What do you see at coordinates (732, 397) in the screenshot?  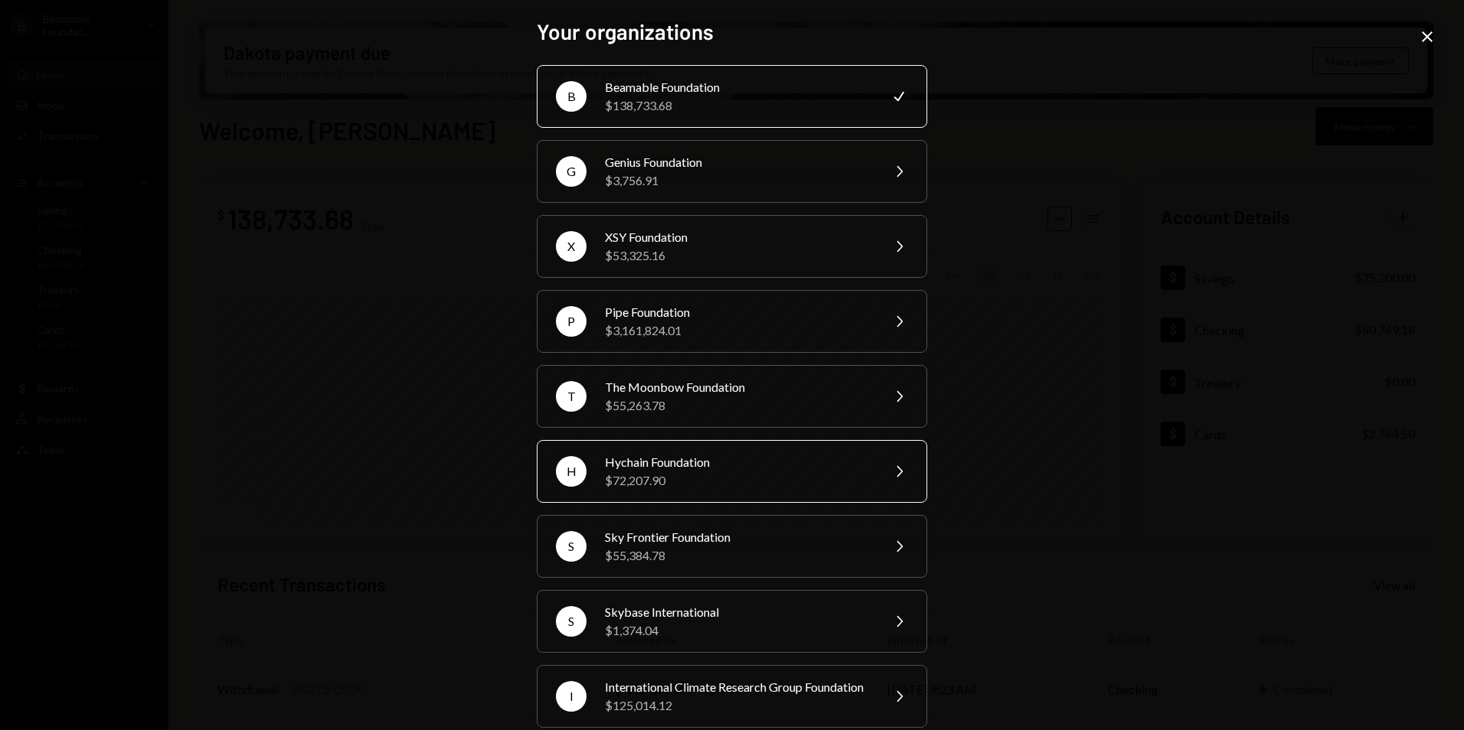 I see `button: TThe Moonbow Foundation$55,263.78` at bounding box center [732, 397].